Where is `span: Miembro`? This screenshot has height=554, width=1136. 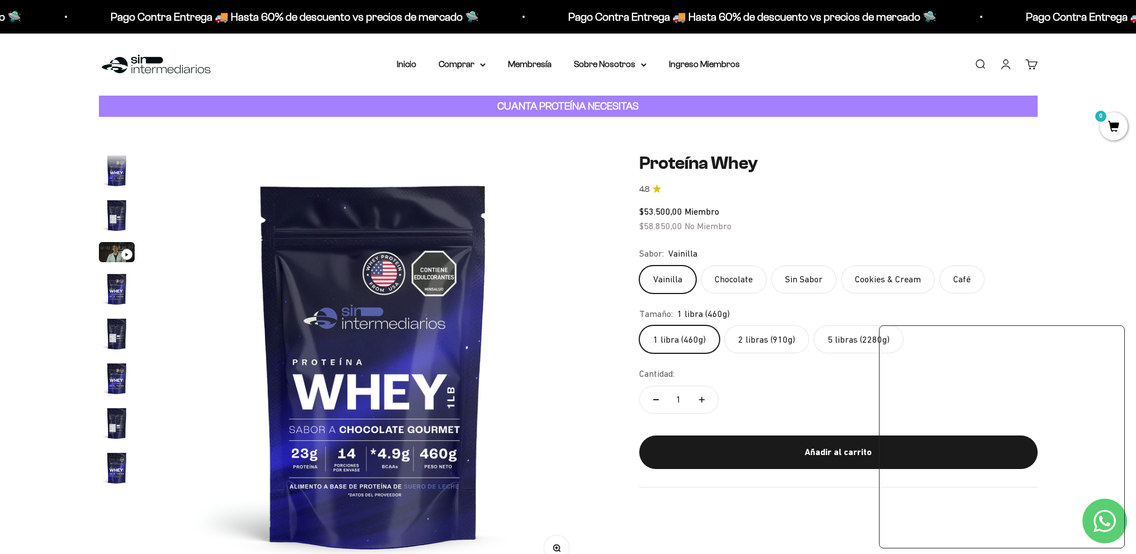
span: Miembro is located at coordinates (702, 211).